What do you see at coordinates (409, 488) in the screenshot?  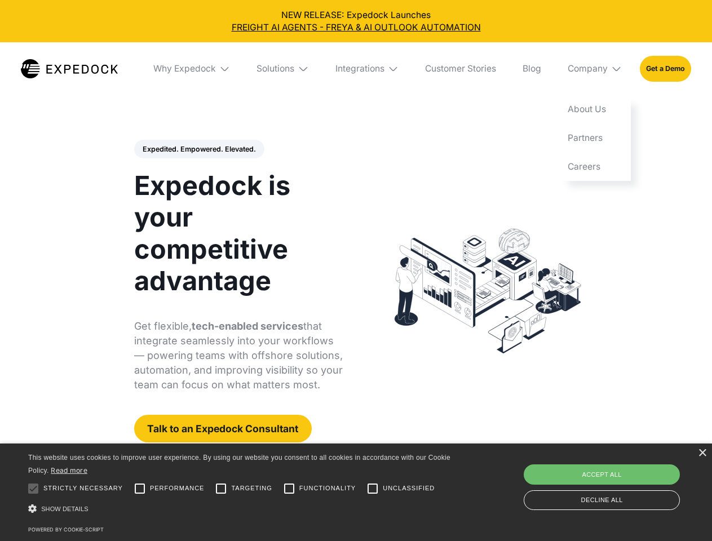 I see `span: Unclassified` at bounding box center [409, 488].